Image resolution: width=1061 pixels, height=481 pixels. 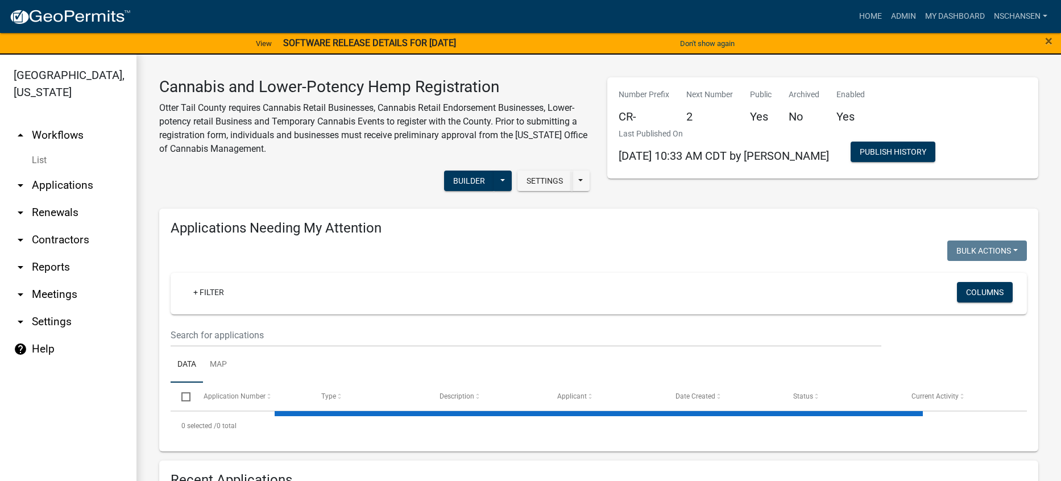 I want to click on a: + Filter, so click(x=209, y=292).